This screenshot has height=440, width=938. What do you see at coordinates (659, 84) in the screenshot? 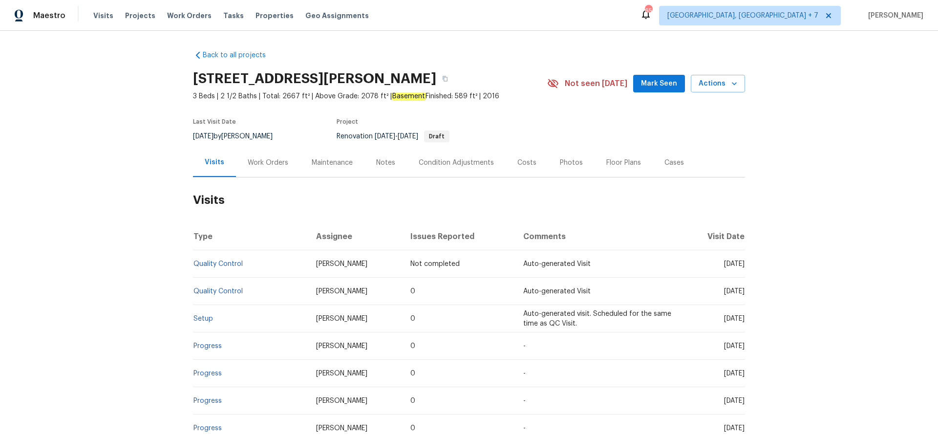
I see `span: Mark Seen` at bounding box center [659, 84].